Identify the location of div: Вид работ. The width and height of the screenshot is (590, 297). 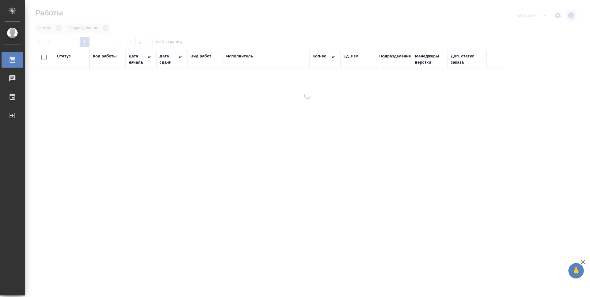
(201, 56).